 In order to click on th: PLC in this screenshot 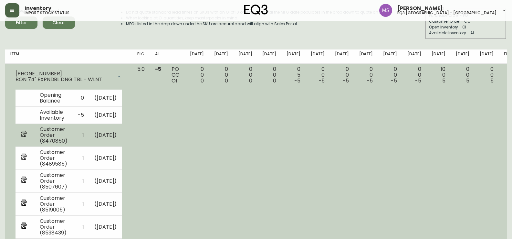, I will do `click(141, 57)`.